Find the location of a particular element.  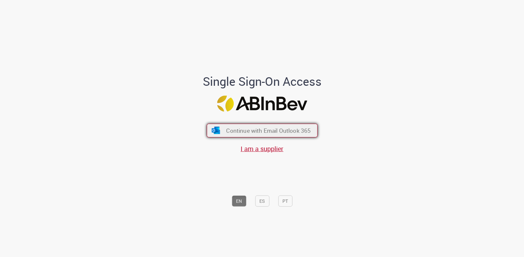

img: ícone Azure/Microsoft 360 is located at coordinates (216, 131).